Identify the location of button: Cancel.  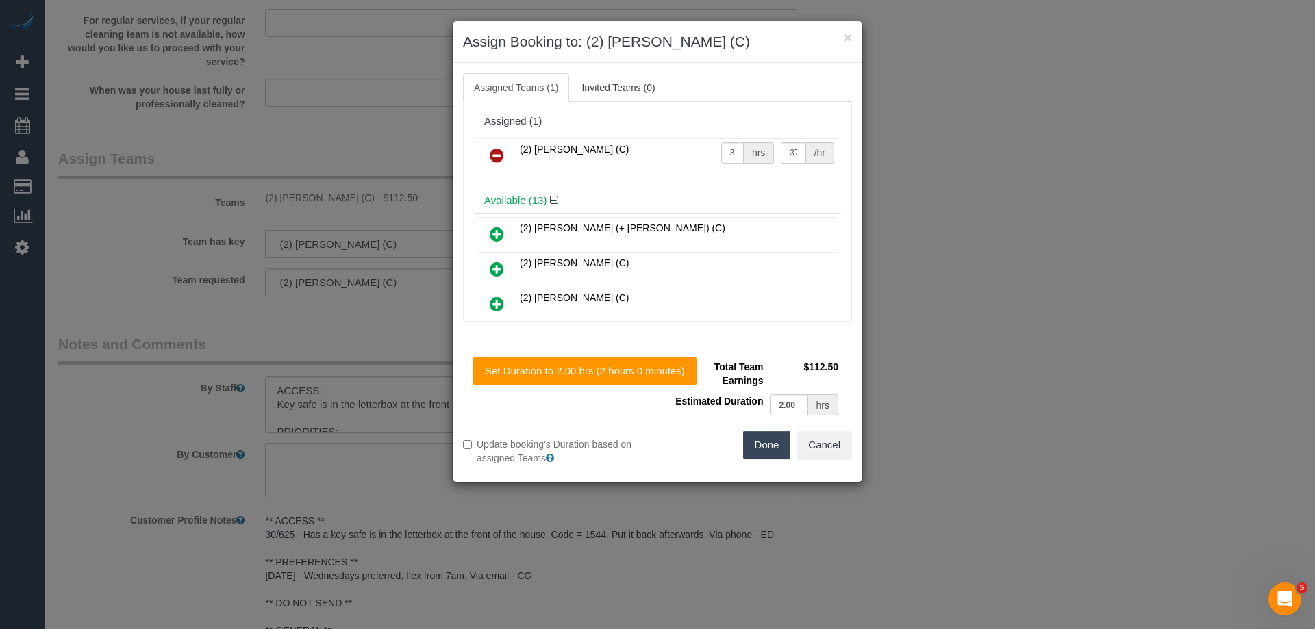
(824, 445).